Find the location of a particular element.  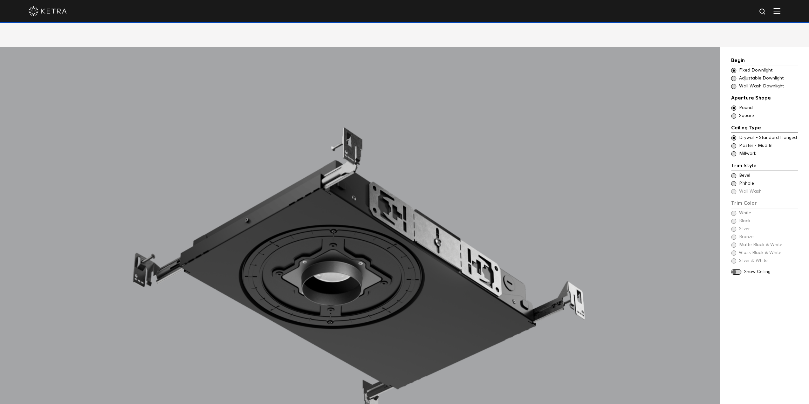

span: Bevel is located at coordinates (768, 176).